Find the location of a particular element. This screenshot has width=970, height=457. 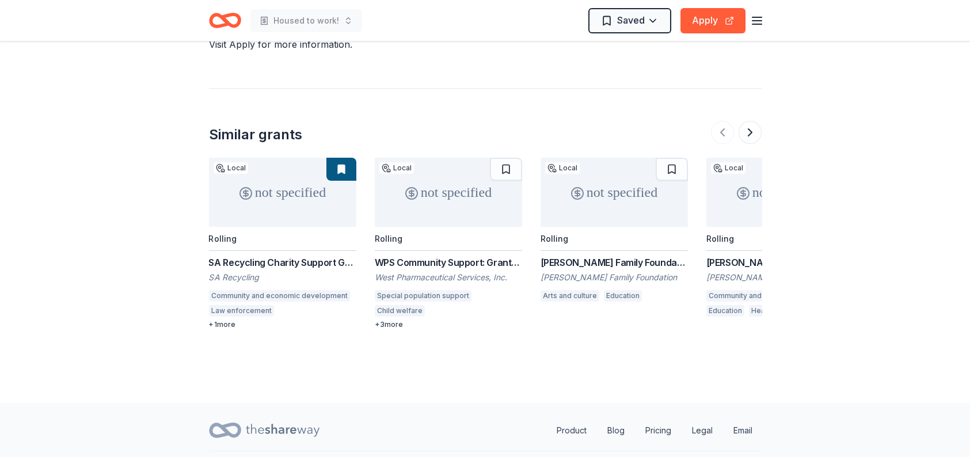

button: Apply is located at coordinates (713, 21).